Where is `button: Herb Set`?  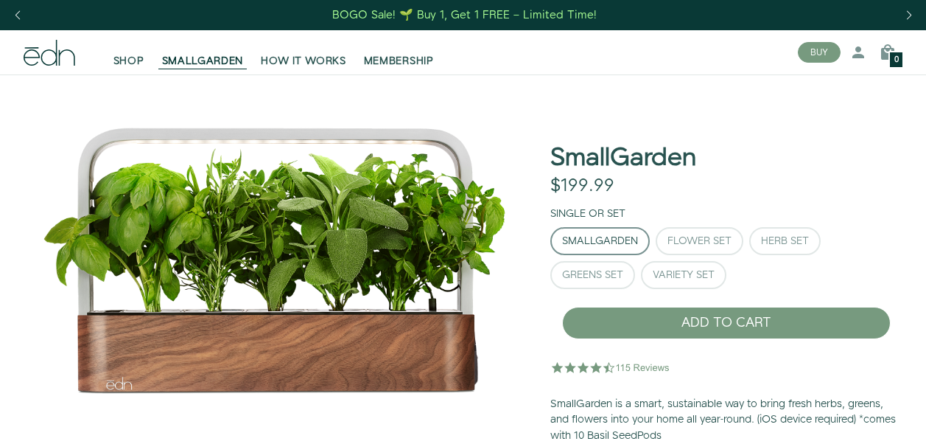 button: Herb Set is located at coordinates (785, 241).